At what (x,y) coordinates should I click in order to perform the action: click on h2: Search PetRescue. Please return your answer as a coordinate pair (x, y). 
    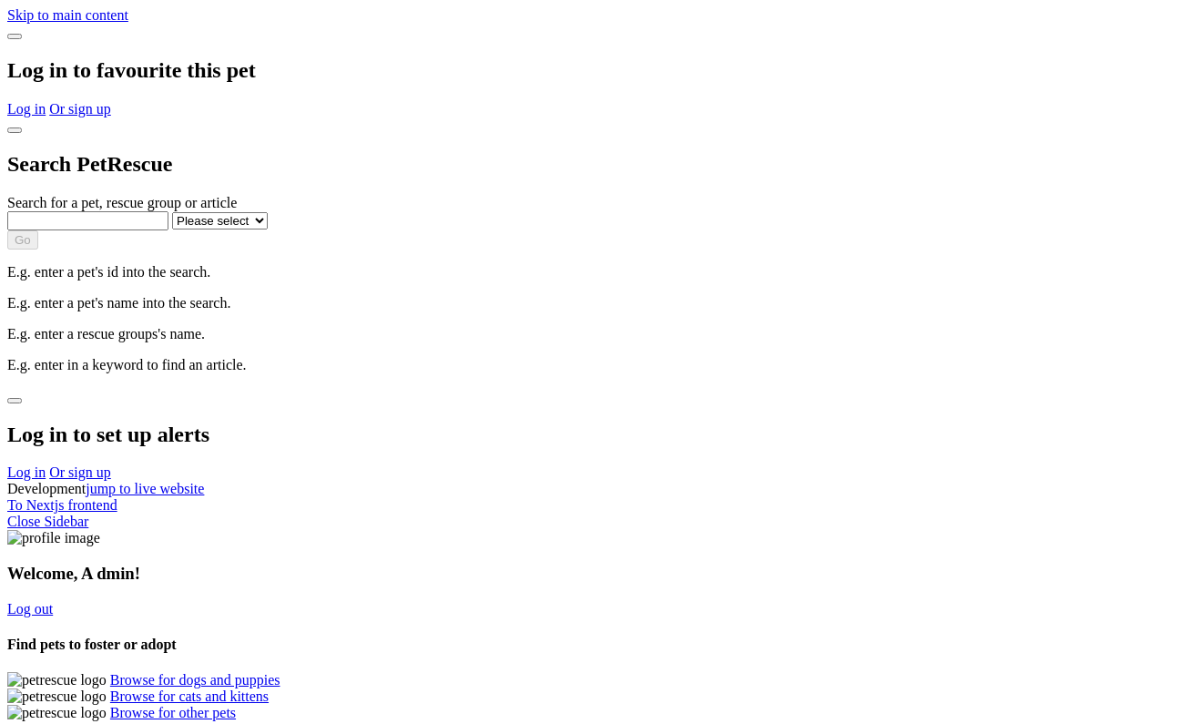
    Looking at the image, I should click on (601, 164).